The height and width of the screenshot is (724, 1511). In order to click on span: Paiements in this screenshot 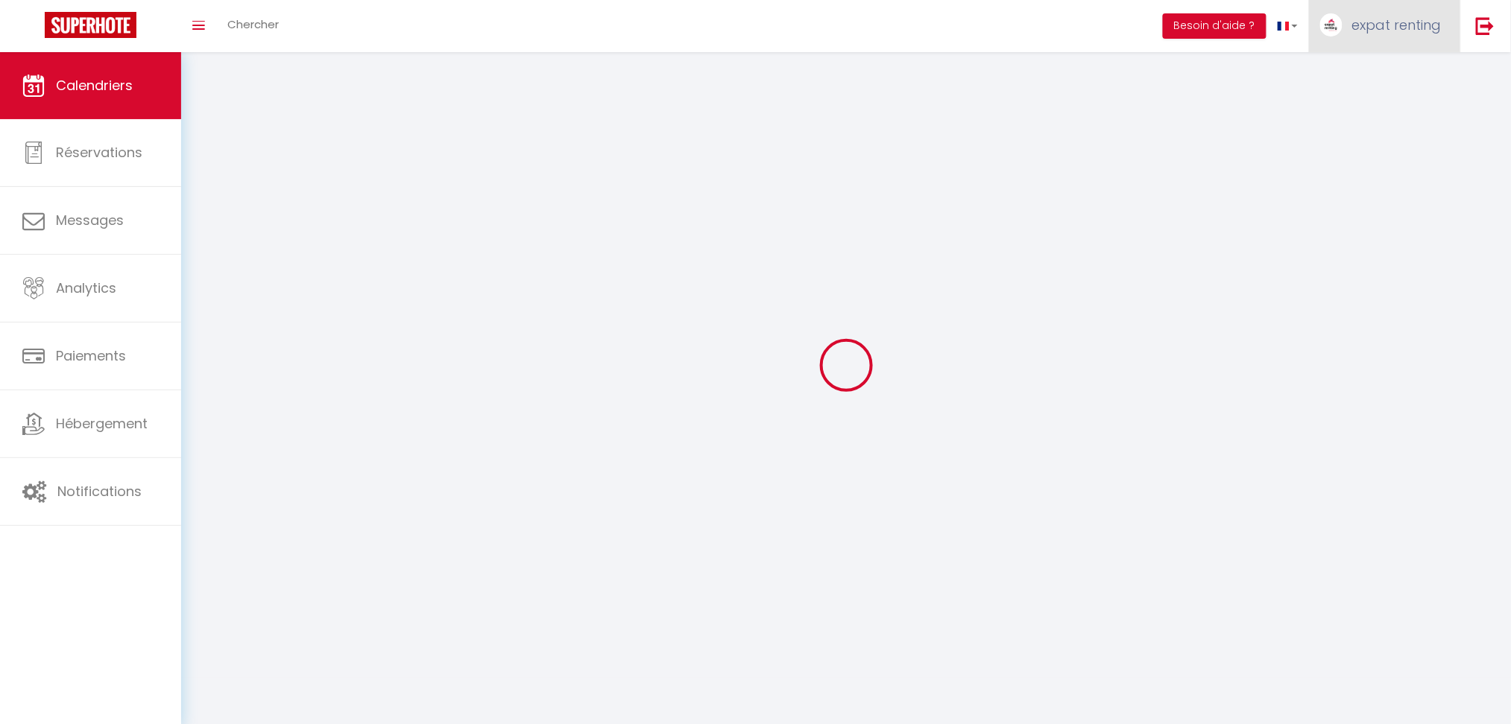, I will do `click(91, 356)`.